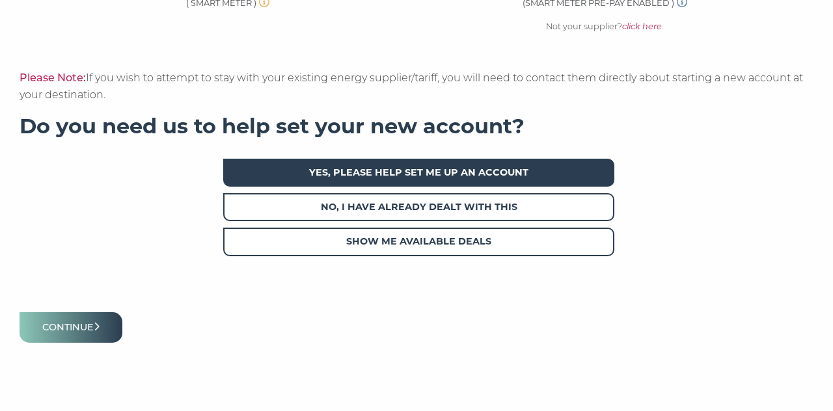 The width and height of the screenshot is (833, 411). I want to click on span: No, I have already dealt with this, so click(418, 207).